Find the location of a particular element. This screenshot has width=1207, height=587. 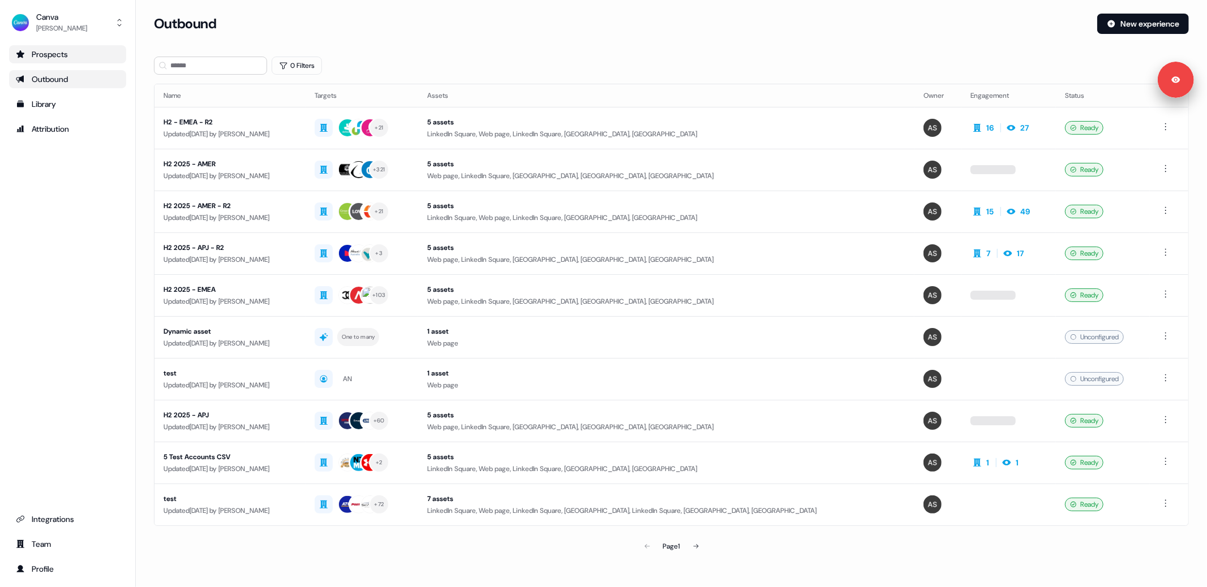

a: Go to attribution is located at coordinates (67, 129).